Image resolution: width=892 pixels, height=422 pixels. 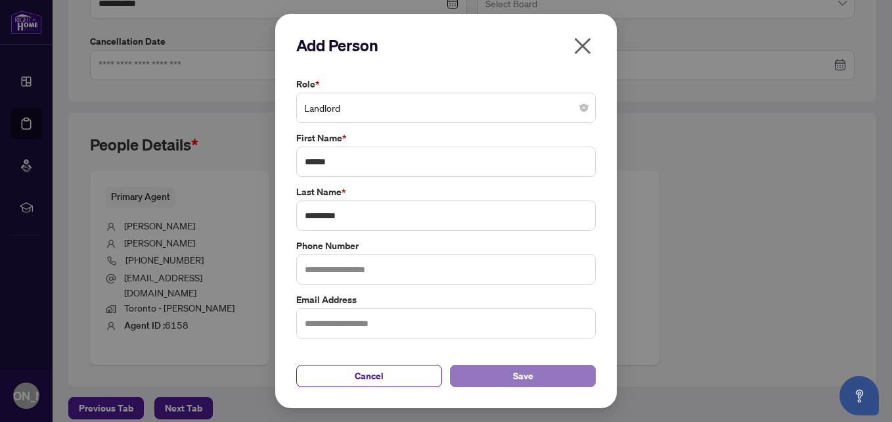 What do you see at coordinates (859, 395) in the screenshot?
I see `button: Open asap` at bounding box center [859, 395].